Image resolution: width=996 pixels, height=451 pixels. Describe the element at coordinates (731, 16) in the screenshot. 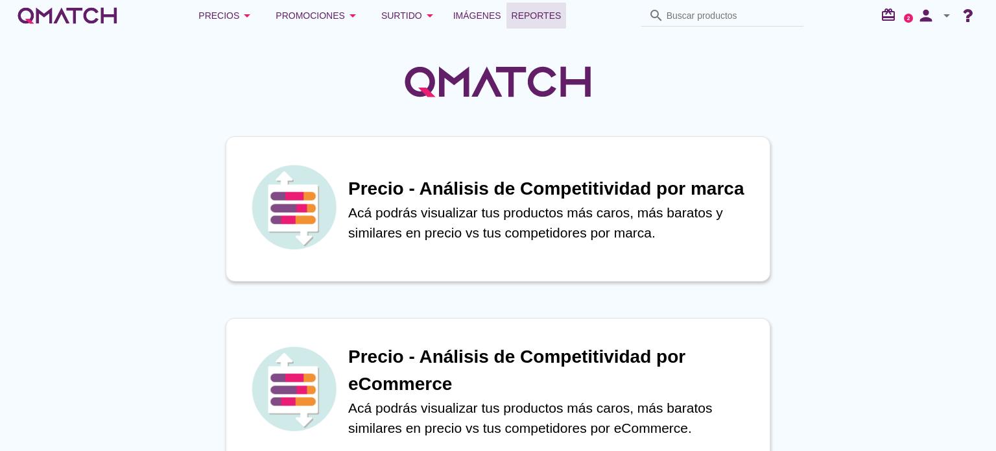

I see `input: Buscar productos` at that location.